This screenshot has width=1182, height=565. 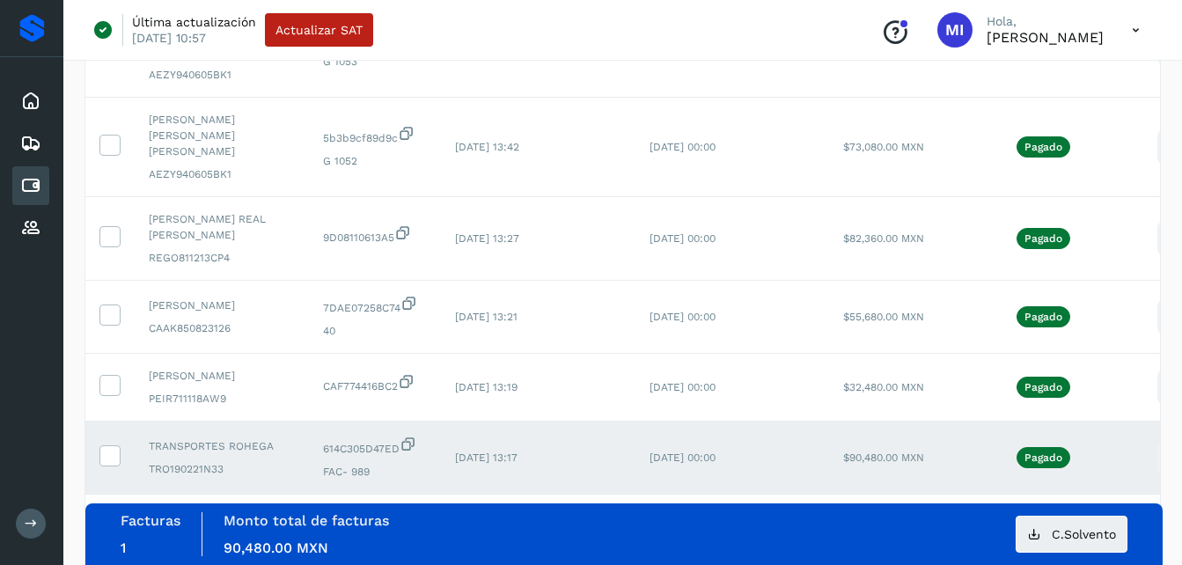 I want to click on span: G 1052, so click(x=375, y=161).